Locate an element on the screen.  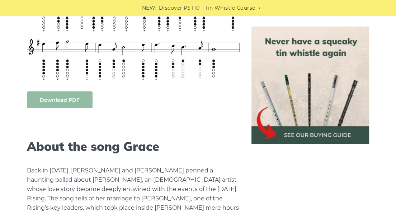
a: PST10 - Tin Whistle Course is located at coordinates (219, 8).